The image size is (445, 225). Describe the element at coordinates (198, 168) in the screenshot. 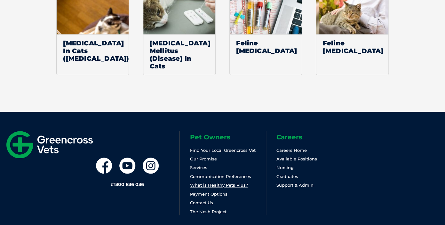

I see `a: Services` at that location.